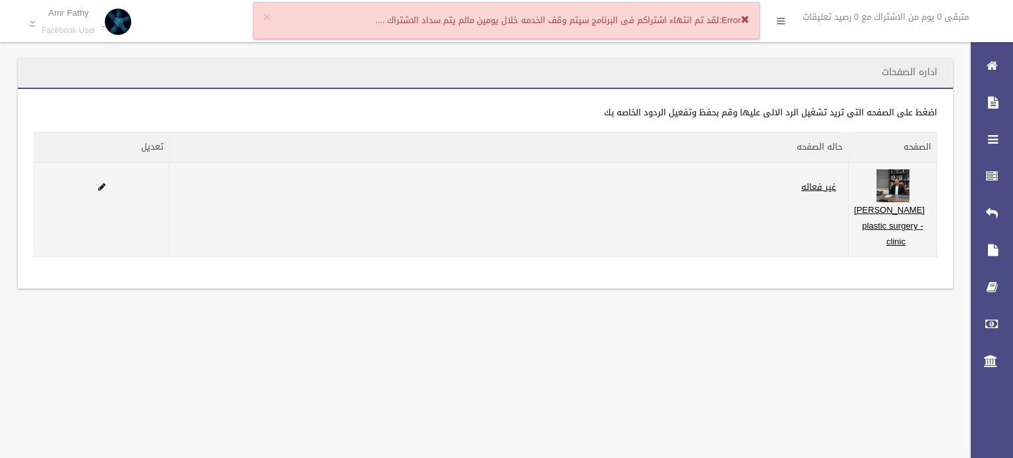  I want to click on header: اداره الصفحات, so click(909, 72).